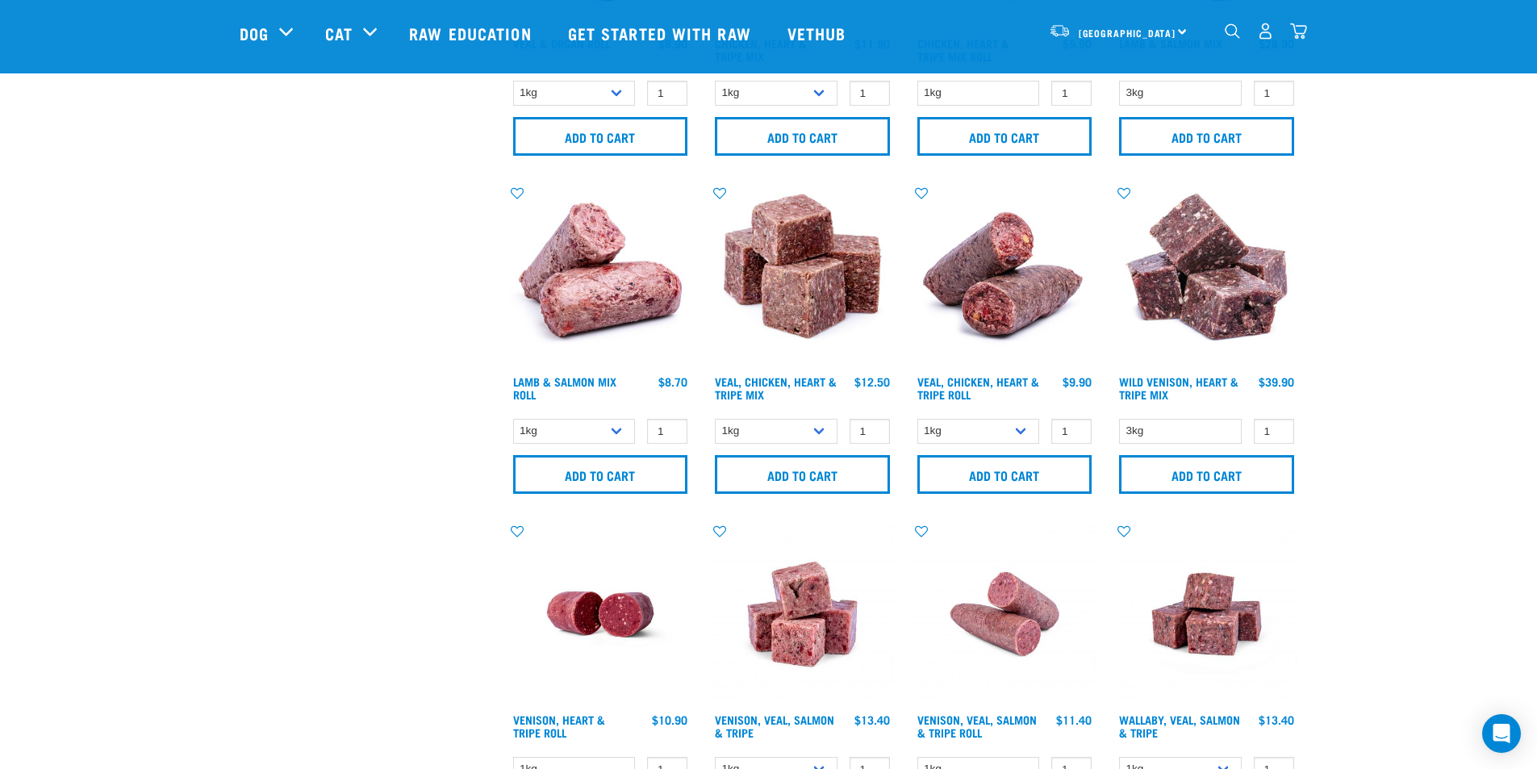  I want to click on a: Get started with Raw, so click(662, 33).